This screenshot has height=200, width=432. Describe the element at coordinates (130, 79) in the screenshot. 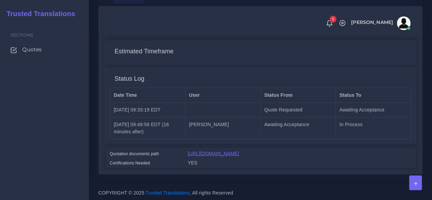

I see `h4: Status Log` at that location.